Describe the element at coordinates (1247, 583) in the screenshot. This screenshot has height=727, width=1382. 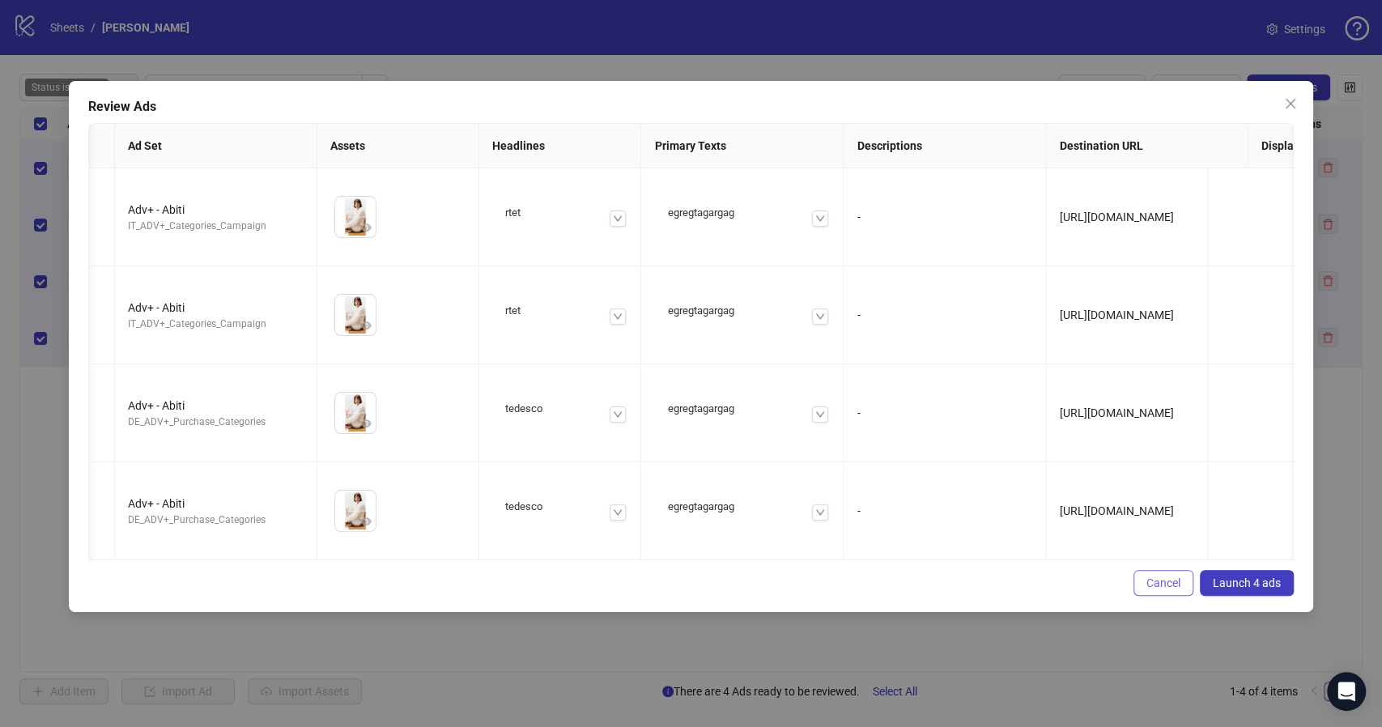
I see `span: Launch 4 ads` at that location.